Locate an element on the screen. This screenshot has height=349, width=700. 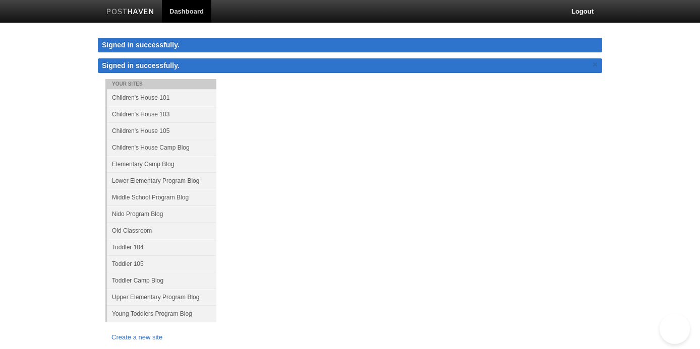
a: Create a new site is located at coordinates (161, 338).